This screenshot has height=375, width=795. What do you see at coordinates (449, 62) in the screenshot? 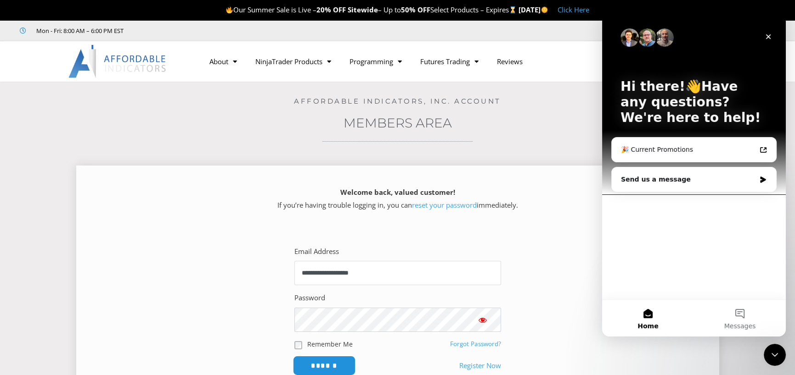
I see `a: Futures Trading` at bounding box center [449, 62].